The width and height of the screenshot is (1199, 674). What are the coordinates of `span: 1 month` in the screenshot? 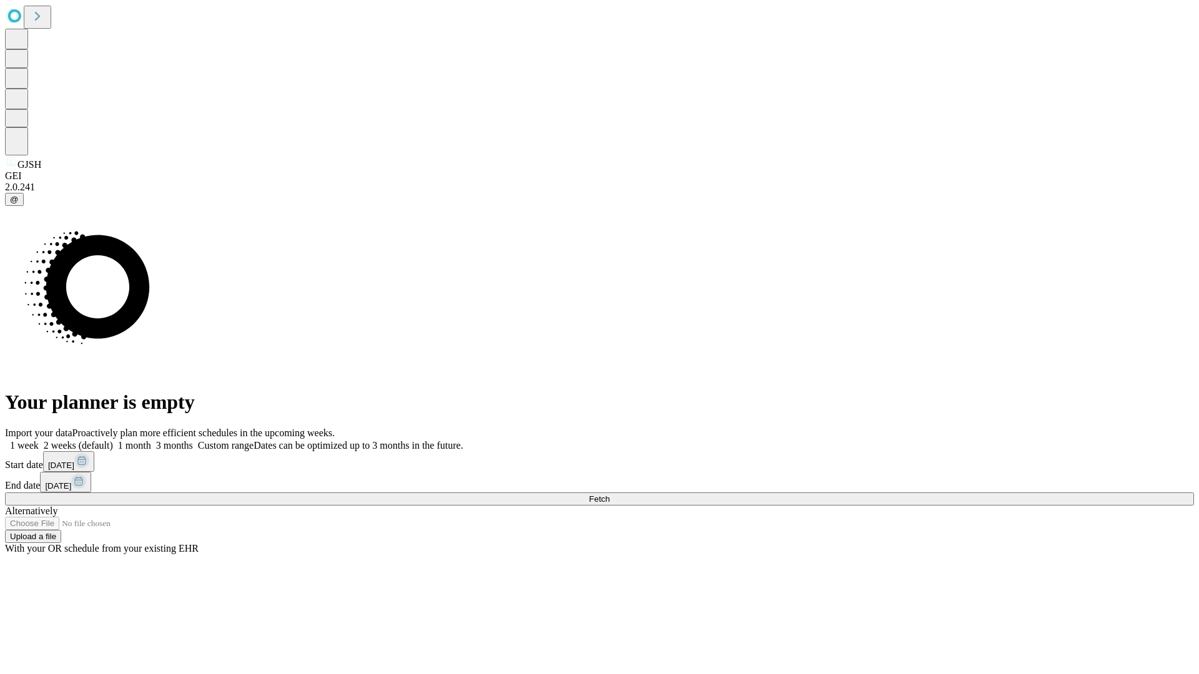 It's located at (134, 445).